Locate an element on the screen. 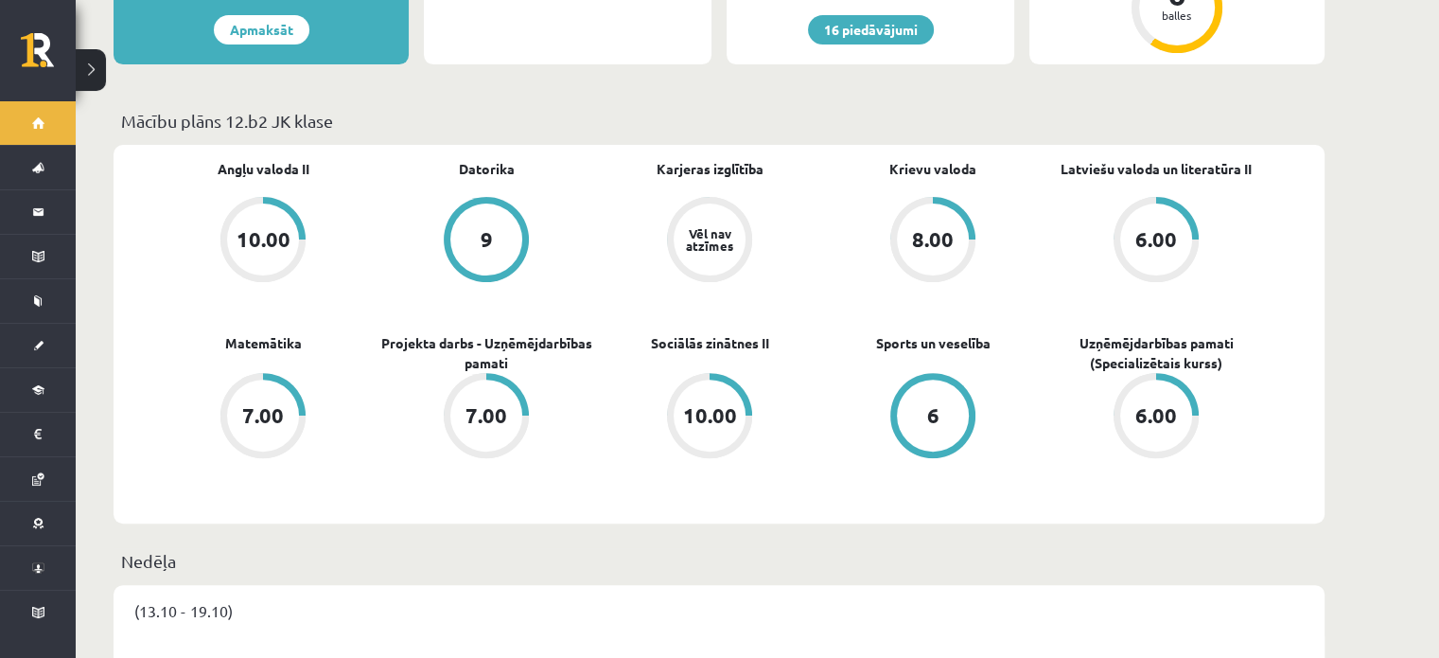 The image size is (1439, 658). div: balles is located at coordinates (1177, 15).